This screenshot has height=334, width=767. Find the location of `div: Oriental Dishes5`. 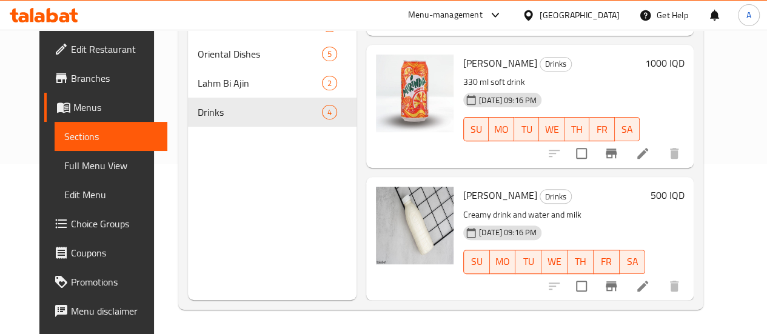

div: Oriental Dishes5 is located at coordinates (272, 54).